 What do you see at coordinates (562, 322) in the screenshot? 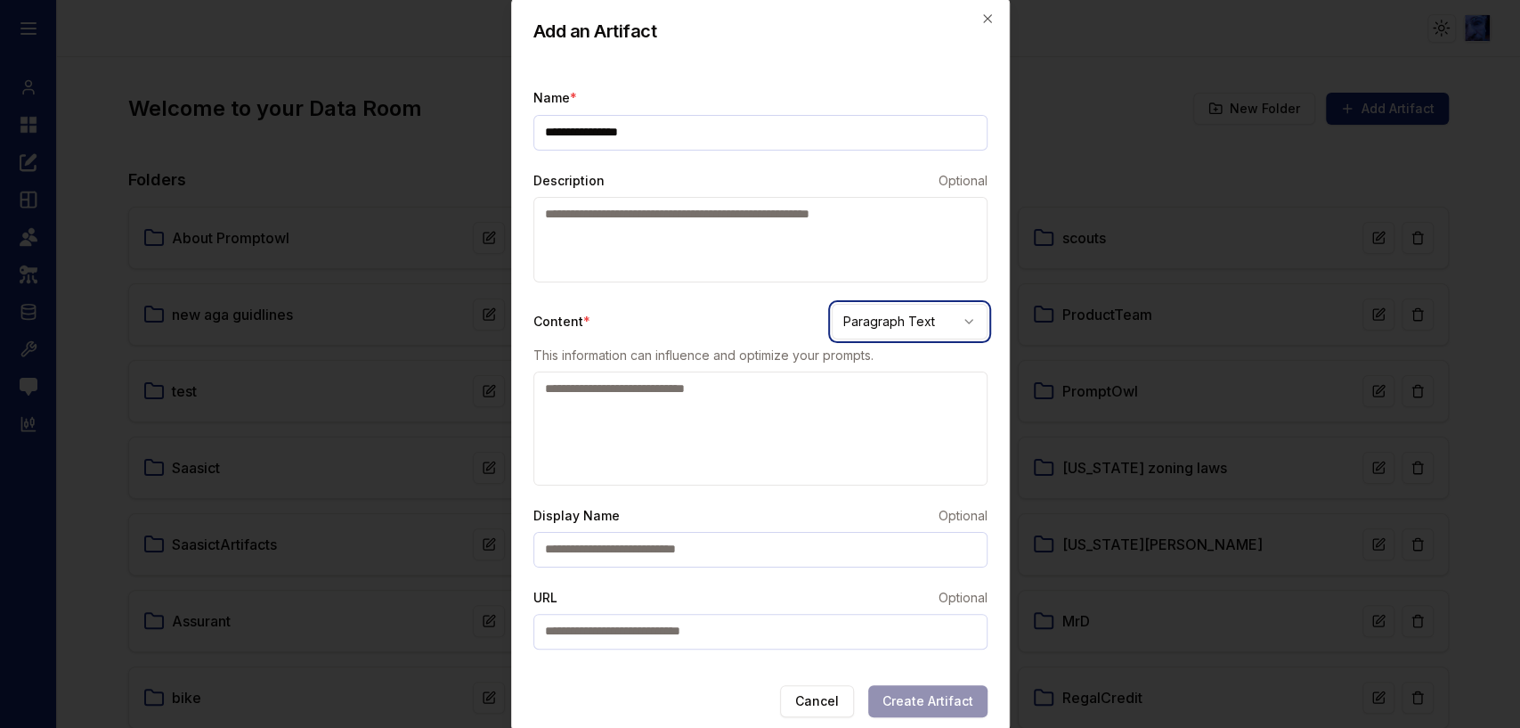
I see `label: Content` at bounding box center [562, 322].